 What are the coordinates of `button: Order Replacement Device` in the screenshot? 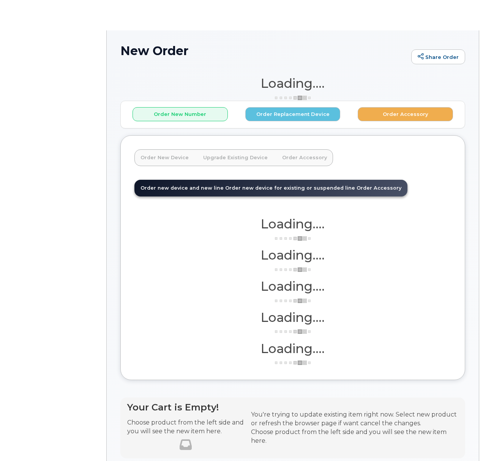 It's located at (293, 114).